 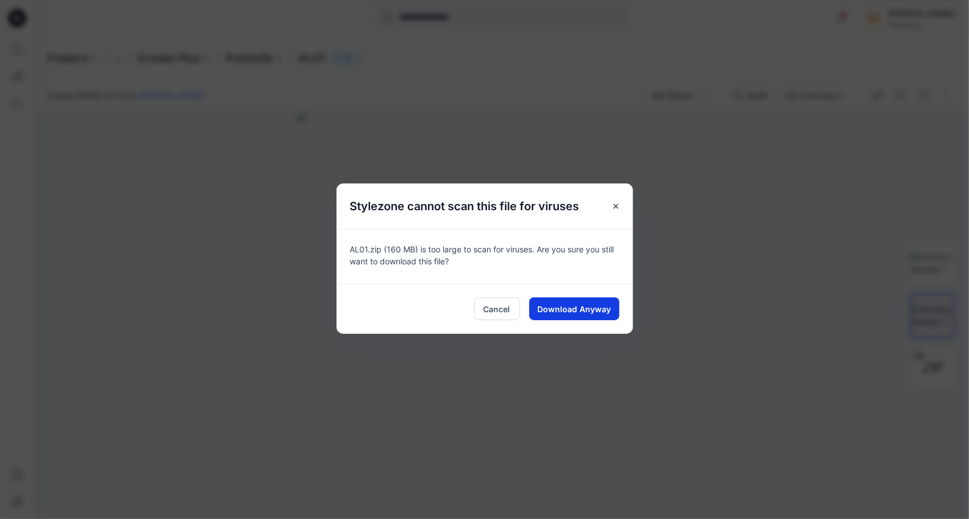 I want to click on div: AL01.zip (160 MB) is too large to scan for viruses. Are you sure you still want to download this ..., so click(x=485, y=257).